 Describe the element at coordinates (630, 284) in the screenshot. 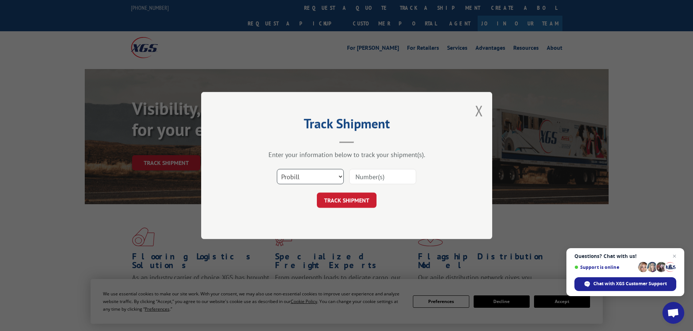

I see `span: Chat with XGS Customer Support` at that location.